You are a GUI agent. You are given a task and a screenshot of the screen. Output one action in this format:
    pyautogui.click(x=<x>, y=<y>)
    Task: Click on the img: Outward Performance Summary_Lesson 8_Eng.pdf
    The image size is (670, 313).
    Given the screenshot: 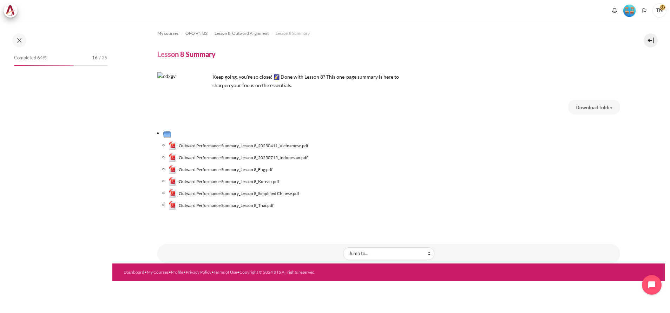 What is the action you would take?
    pyautogui.click(x=173, y=170)
    